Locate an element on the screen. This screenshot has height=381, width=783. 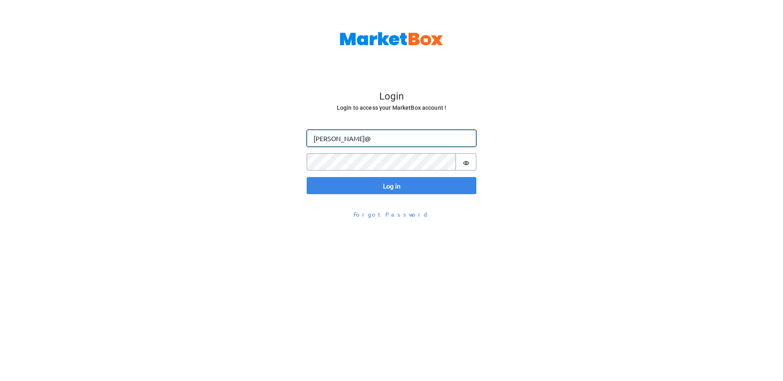
button: Show password is located at coordinates (466, 162).